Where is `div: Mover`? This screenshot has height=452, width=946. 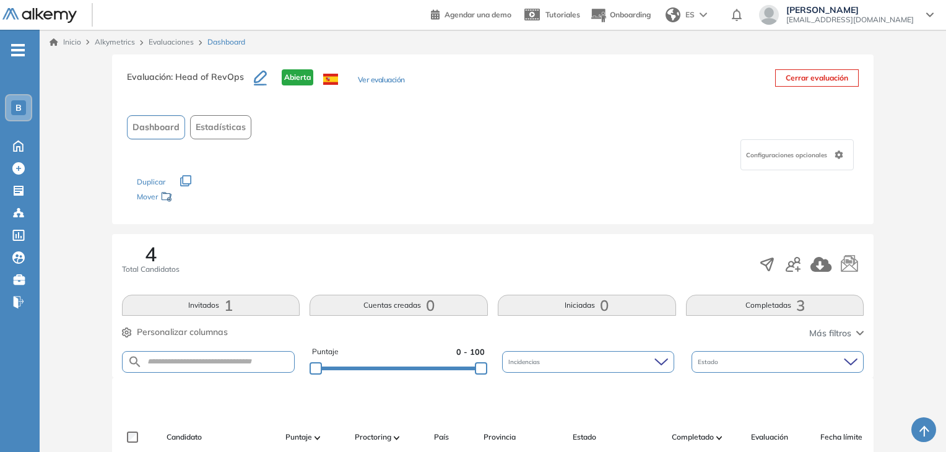 div: Mover is located at coordinates (199, 197).